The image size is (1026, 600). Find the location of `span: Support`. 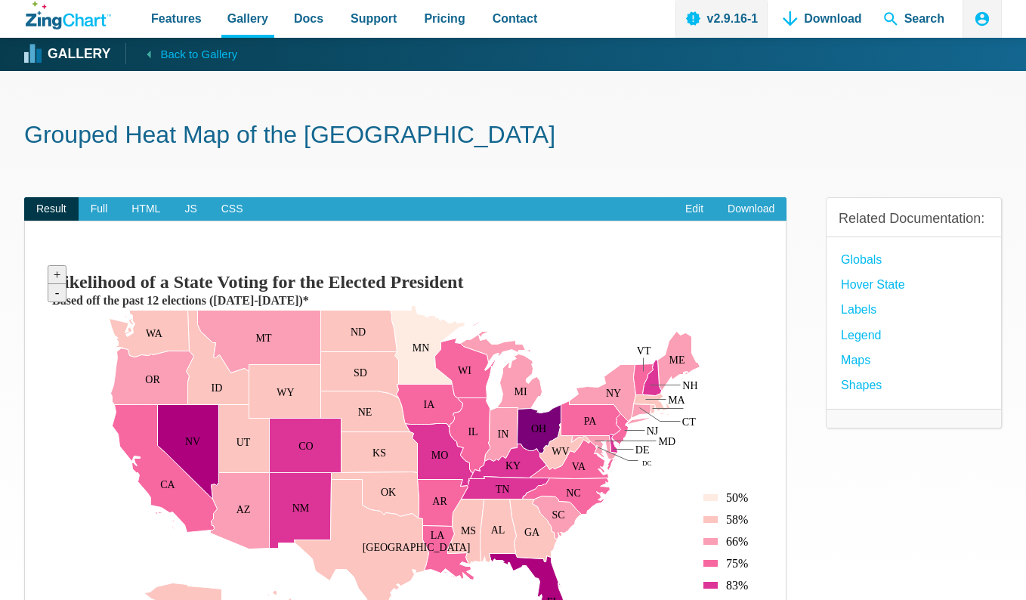

span: Support is located at coordinates (373, 18).